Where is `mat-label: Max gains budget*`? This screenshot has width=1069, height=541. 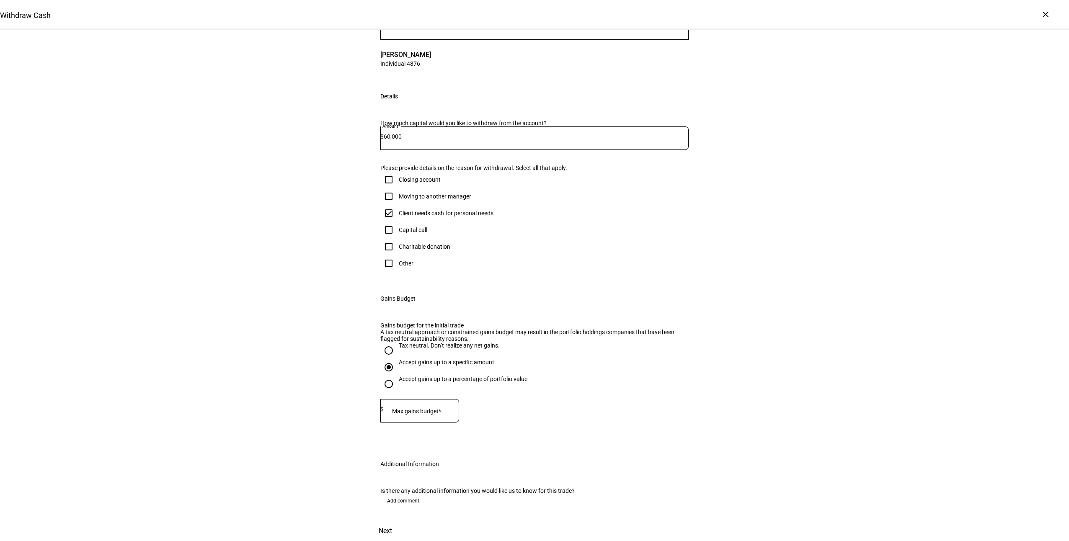 mat-label: Max gains budget* is located at coordinates (416, 411).